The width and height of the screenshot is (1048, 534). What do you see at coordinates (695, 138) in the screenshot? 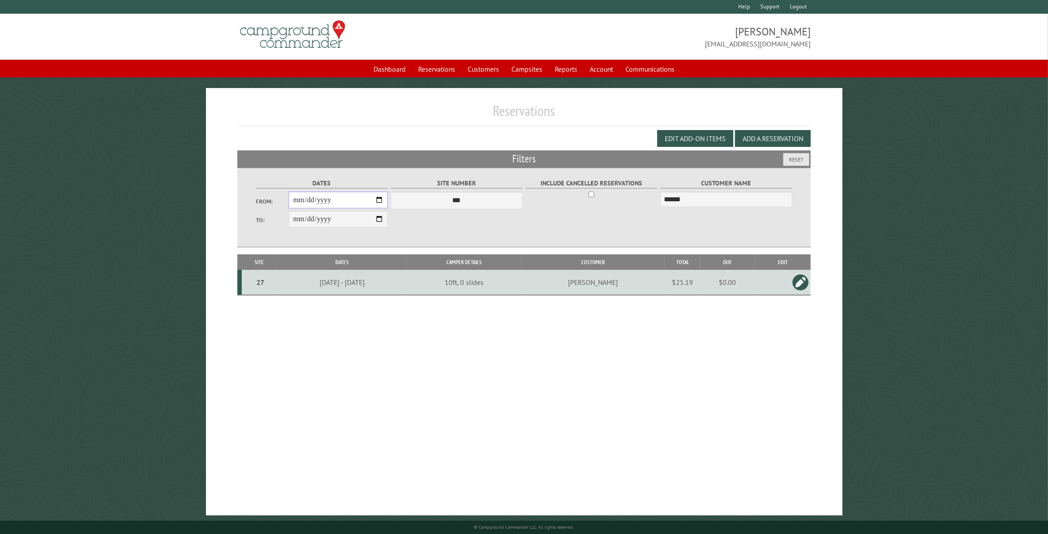
I see `button: Edit Add-on Items` at bounding box center [695, 138].